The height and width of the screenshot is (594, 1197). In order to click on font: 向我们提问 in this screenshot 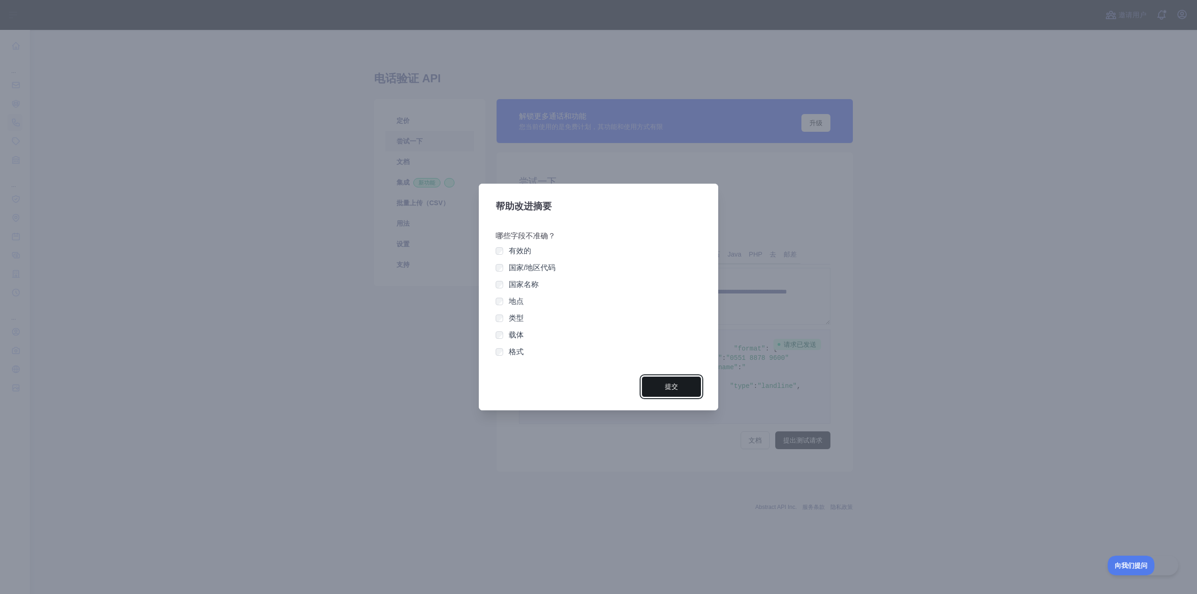, I will do `click(23, 10)`.